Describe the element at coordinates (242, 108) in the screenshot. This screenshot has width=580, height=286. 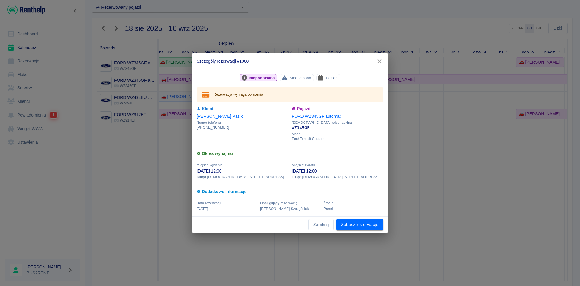
I see `h6: Klient` at that location.